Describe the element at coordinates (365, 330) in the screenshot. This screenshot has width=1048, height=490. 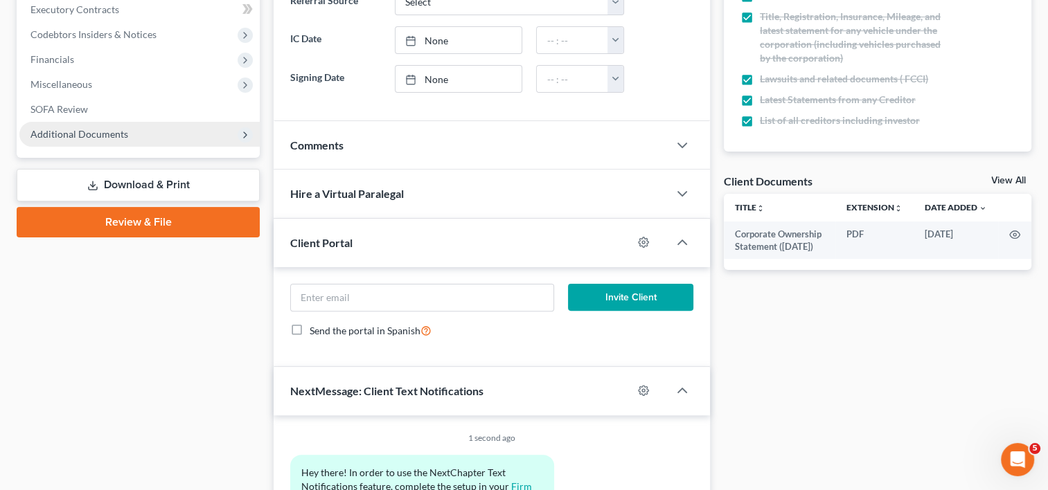
I see `span: Send the portal in Spanish` at that location.